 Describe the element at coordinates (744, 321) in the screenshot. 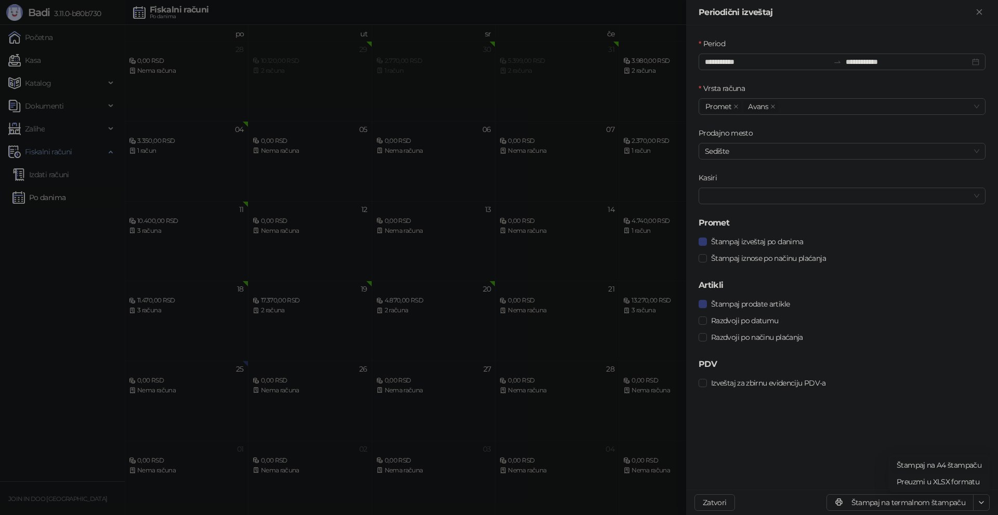

I see `span: Razdvoji po datumu` at that location.